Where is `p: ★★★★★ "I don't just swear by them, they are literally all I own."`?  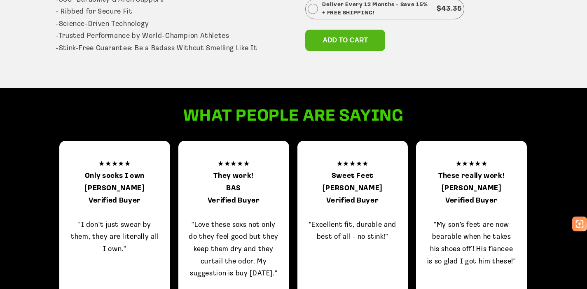 p: ★★★★★ "I don't just swear by them, they are literally all I own." is located at coordinates (115, 213).